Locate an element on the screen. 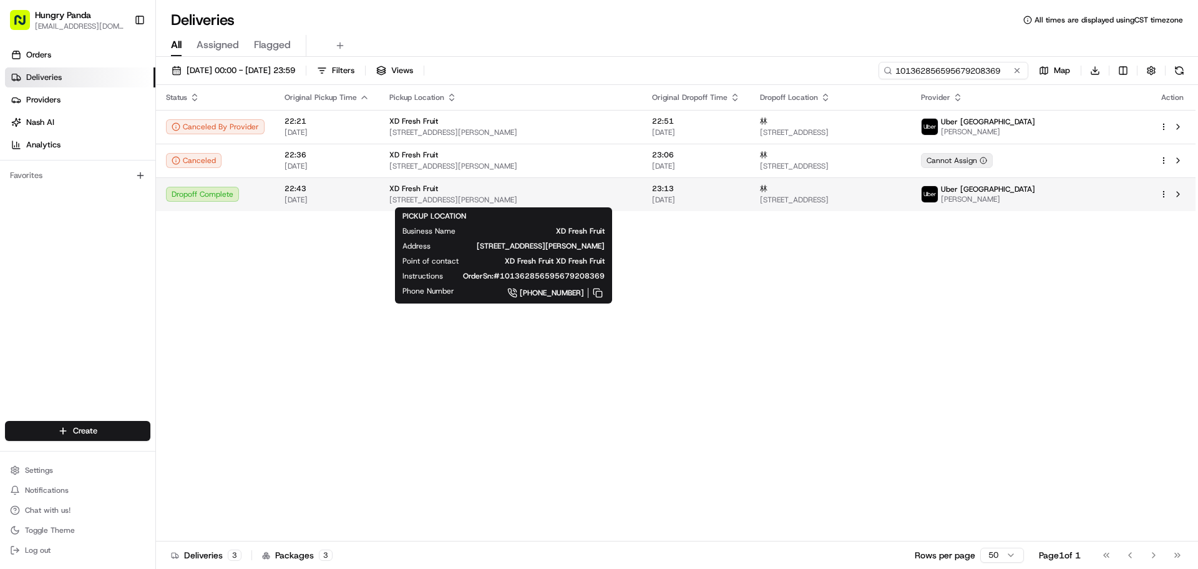  span: Point of contact is located at coordinates (431, 261).